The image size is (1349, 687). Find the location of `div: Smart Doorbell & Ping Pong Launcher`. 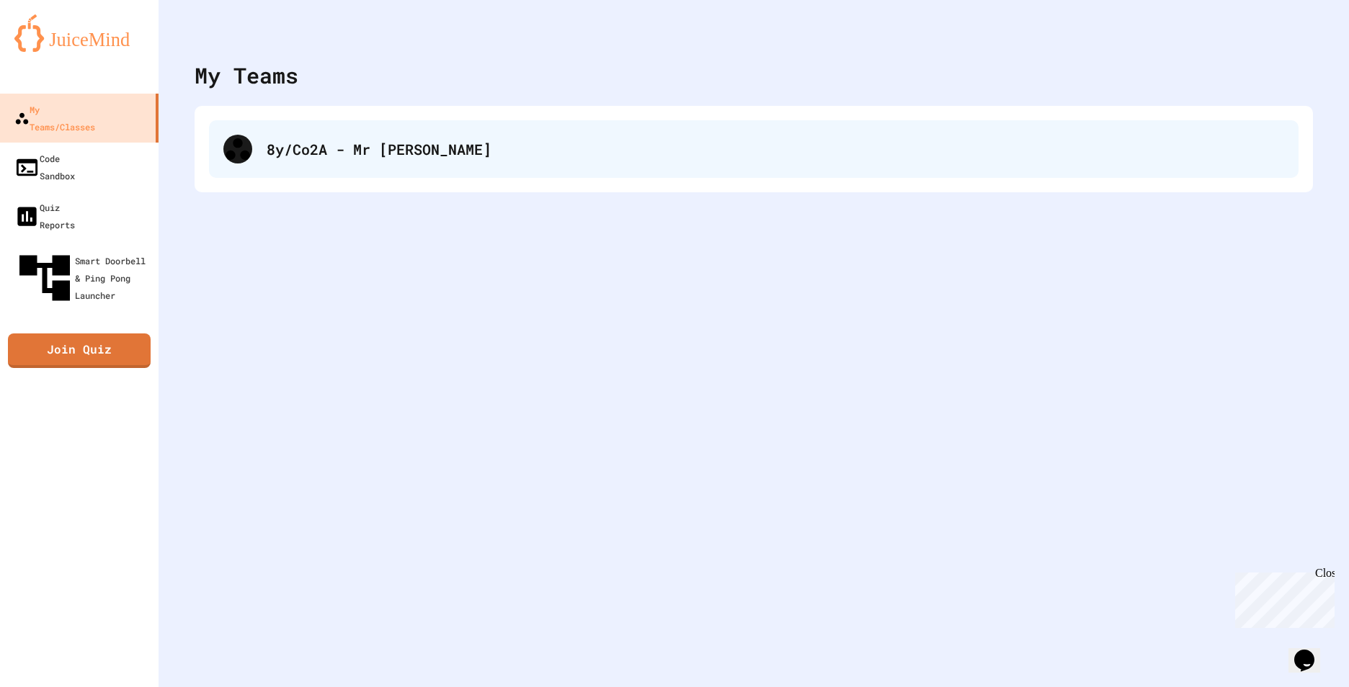

div: Smart Doorbell & Ping Pong Launcher is located at coordinates (84, 278).